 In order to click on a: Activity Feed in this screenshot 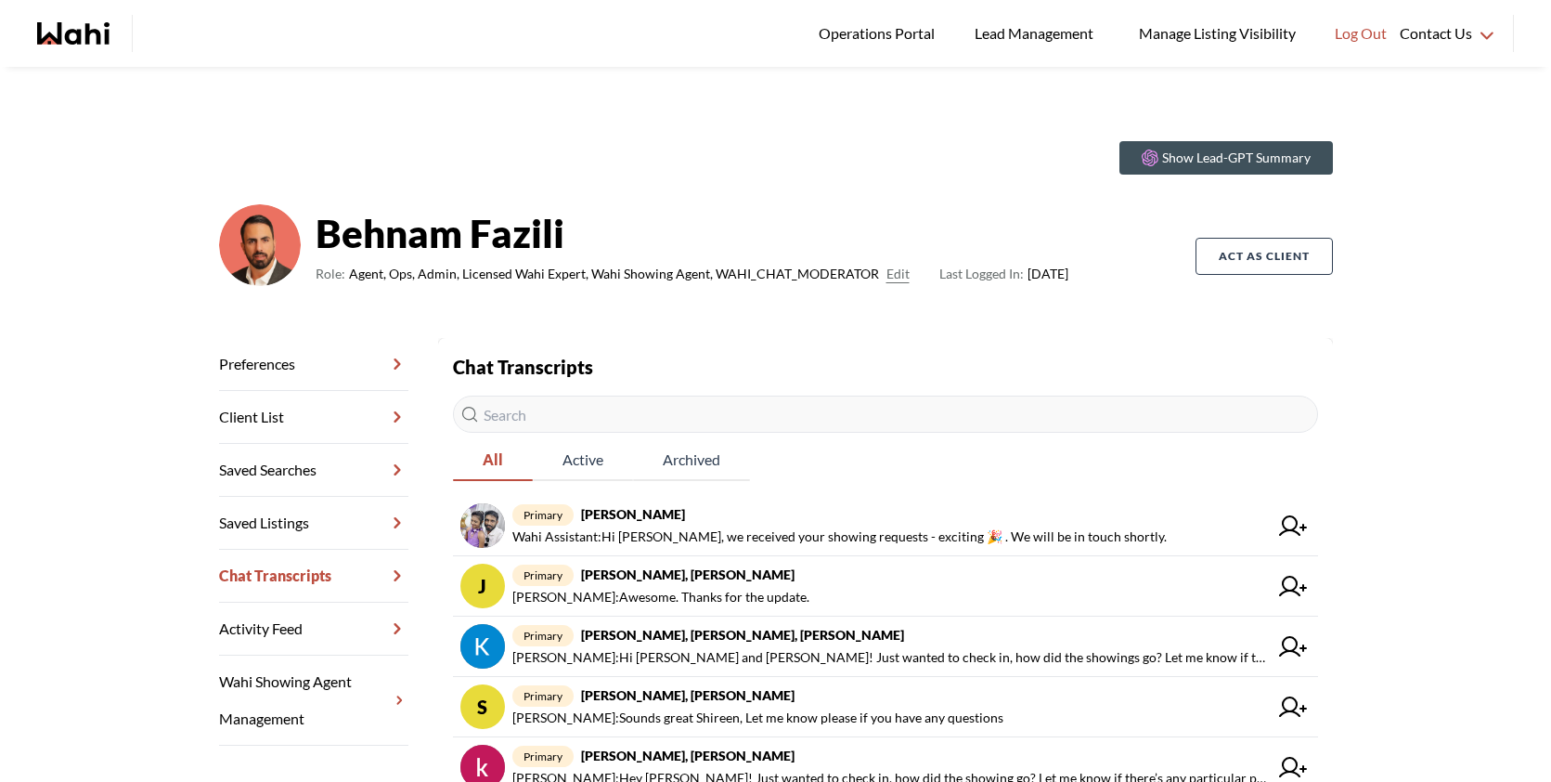, I will do `click(314, 629)`.